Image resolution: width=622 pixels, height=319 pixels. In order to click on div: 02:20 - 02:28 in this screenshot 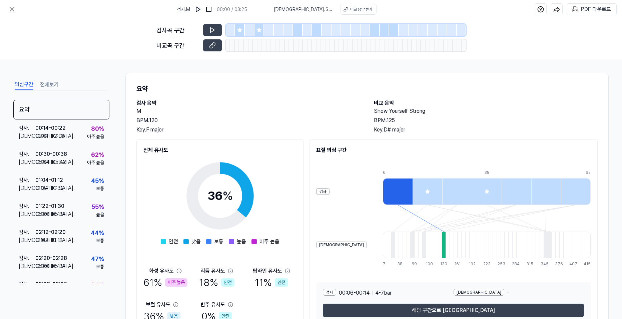, I will do `click(51, 258)`.